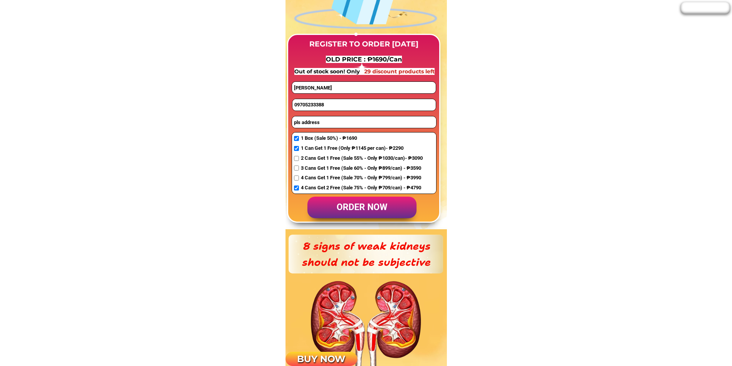 The width and height of the screenshot is (732, 366). What do you see at coordinates (362, 208) in the screenshot?
I see `p: order now` at bounding box center [362, 208].